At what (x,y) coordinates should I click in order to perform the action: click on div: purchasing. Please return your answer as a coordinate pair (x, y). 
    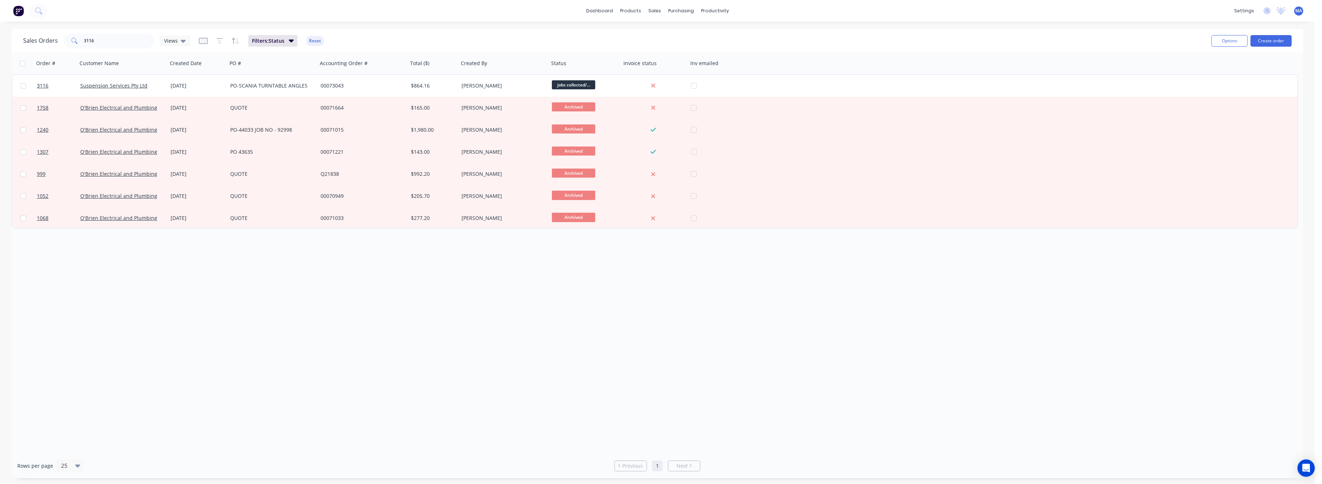
    Looking at the image, I should click on (681, 11).